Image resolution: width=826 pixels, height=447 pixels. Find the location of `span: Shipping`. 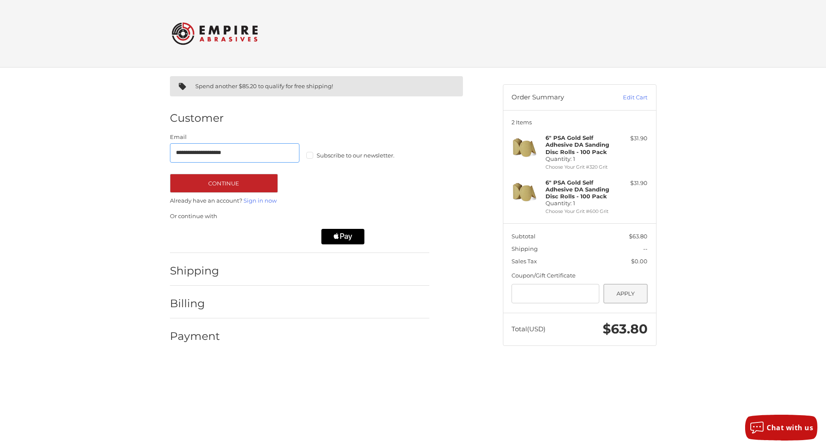

span: Shipping is located at coordinates (524, 249).